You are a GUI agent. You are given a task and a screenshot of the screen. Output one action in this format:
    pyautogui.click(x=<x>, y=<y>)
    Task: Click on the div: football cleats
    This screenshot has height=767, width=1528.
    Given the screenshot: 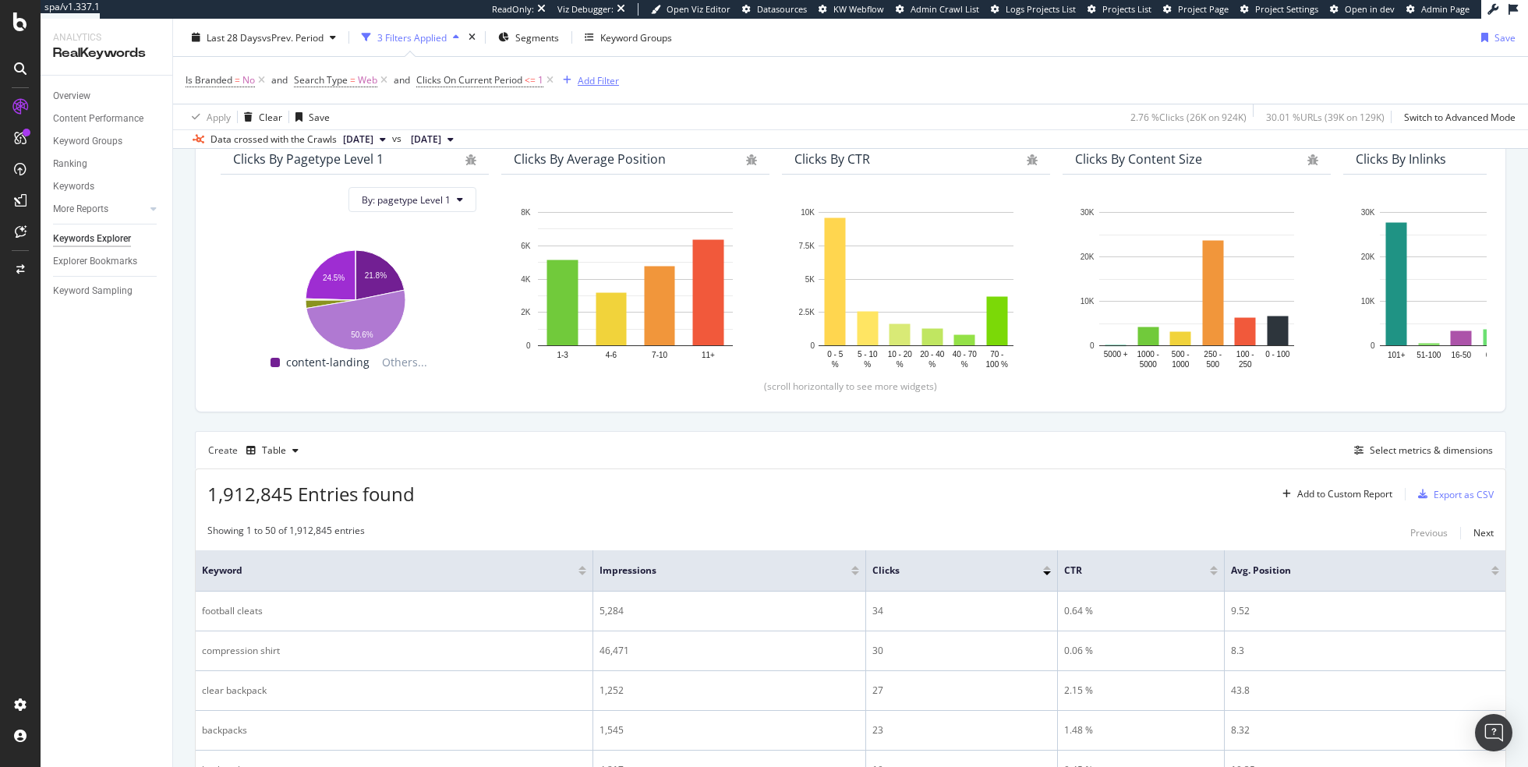 What is the action you would take?
    pyautogui.click(x=394, y=611)
    